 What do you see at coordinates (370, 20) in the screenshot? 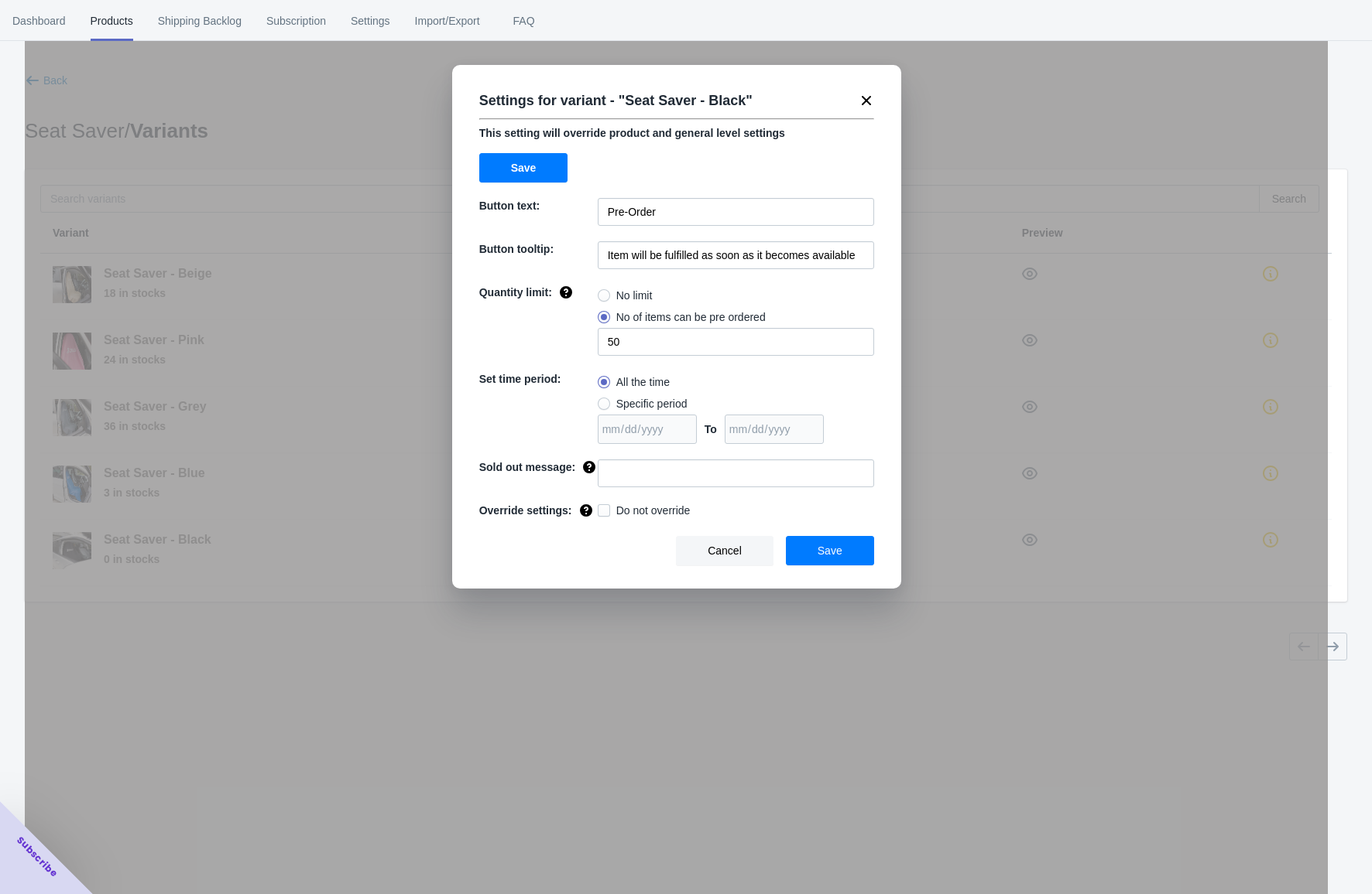
I see `span: Settings` at bounding box center [370, 20].